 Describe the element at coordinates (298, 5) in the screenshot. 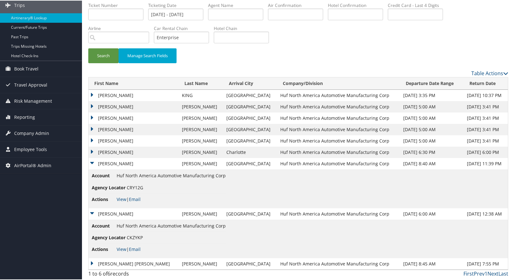

I see `label: Air Confirmation` at that location.